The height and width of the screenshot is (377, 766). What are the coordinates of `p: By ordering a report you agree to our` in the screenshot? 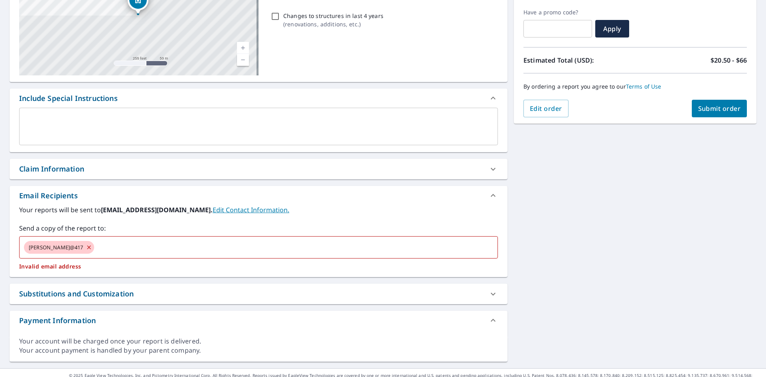 It's located at (635, 87).